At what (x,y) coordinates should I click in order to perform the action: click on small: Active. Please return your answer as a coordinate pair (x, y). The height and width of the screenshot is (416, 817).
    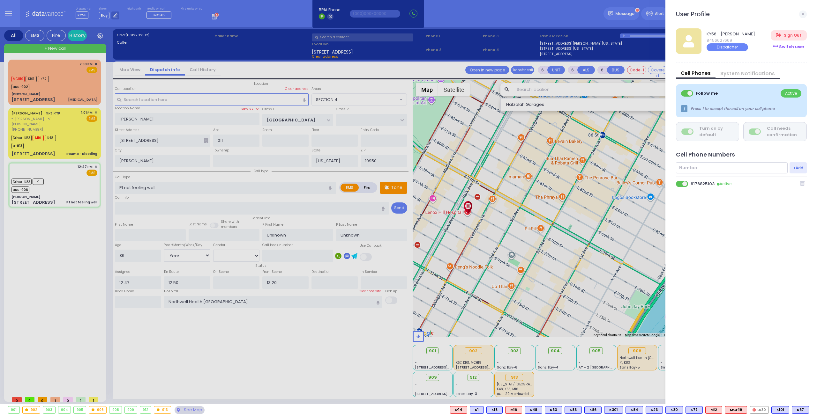
    Looking at the image, I should click on (724, 184).